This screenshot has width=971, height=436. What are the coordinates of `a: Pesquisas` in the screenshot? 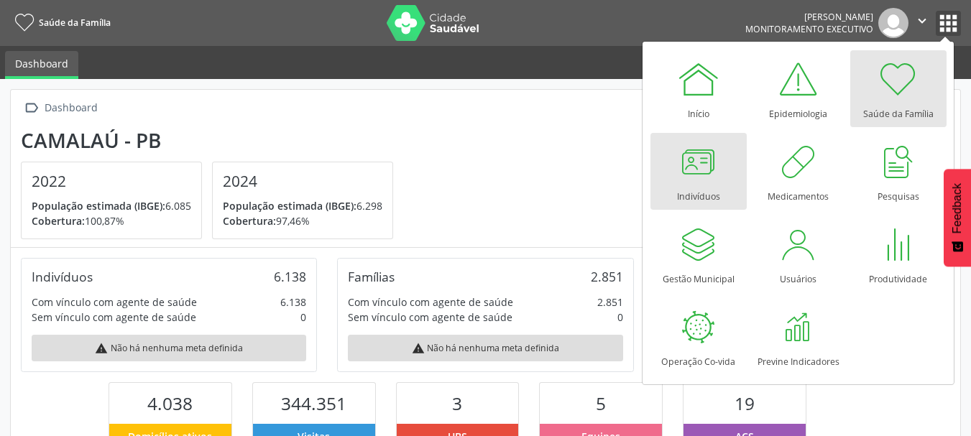 It's located at (899, 171).